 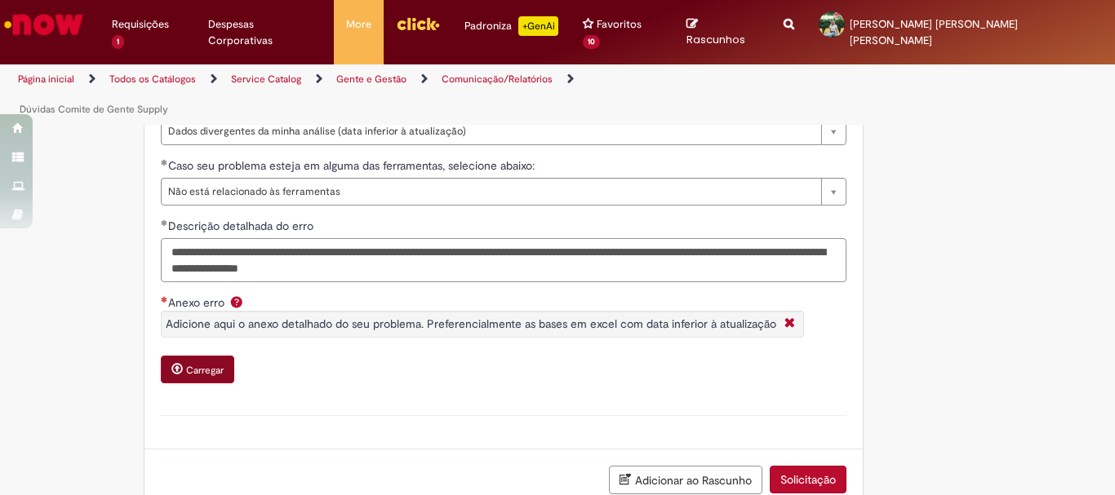 I want to click on span: Caso seu problema esteja em alguma das ferramentas, selecione abaixo:, so click(x=353, y=166).